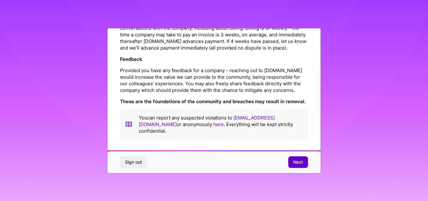  Describe the element at coordinates (298, 162) in the screenshot. I see `span: Next` at that location.